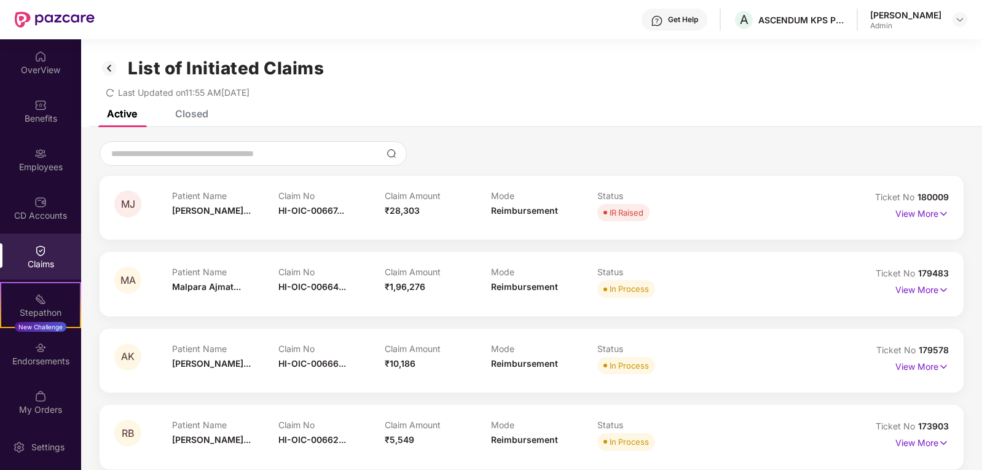  Describe the element at coordinates (41, 299) in the screenshot. I see `img: svg+xml;base64,PHN2ZyB4bWxucz0iaHR0cDovL3d3dy53My5vcmcvMjAwMC9zdmciIHdpZHRoPSIyMSIgaGVpZ2h0PSIyMC...` at that location.